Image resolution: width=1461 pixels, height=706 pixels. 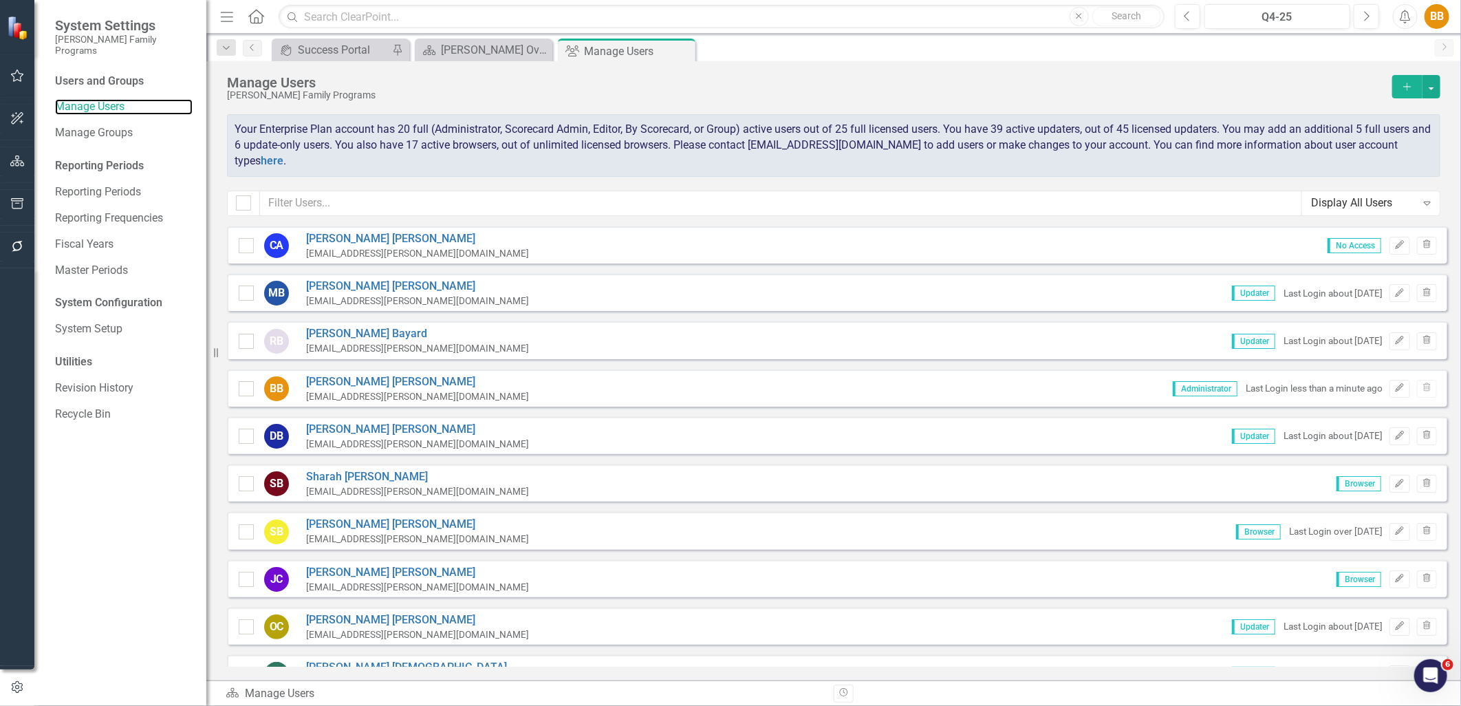 I want to click on div: DB, so click(x=277, y=436).